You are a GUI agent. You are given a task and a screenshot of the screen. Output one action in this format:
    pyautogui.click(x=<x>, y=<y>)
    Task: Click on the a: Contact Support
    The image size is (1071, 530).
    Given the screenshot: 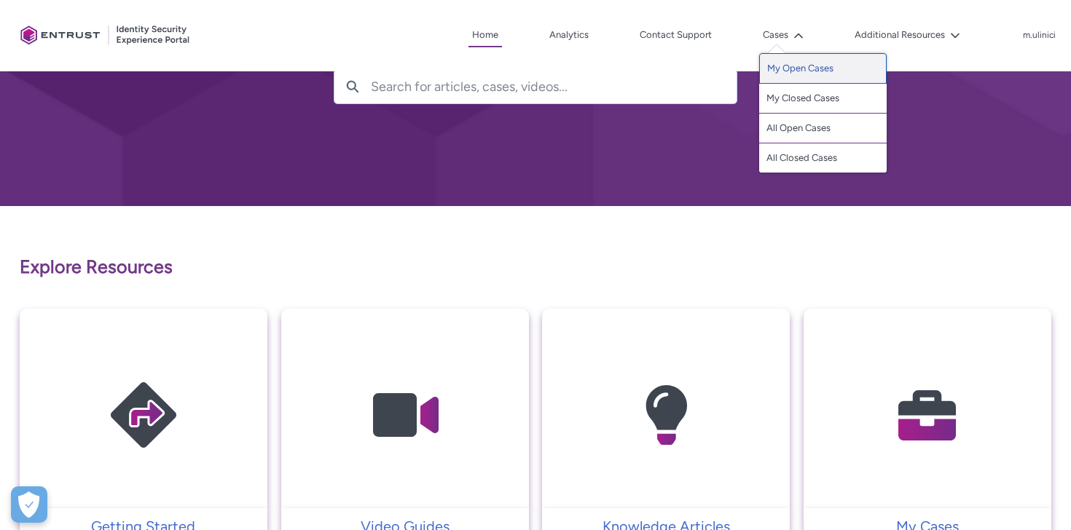 What is the action you would take?
    pyautogui.click(x=675, y=35)
    